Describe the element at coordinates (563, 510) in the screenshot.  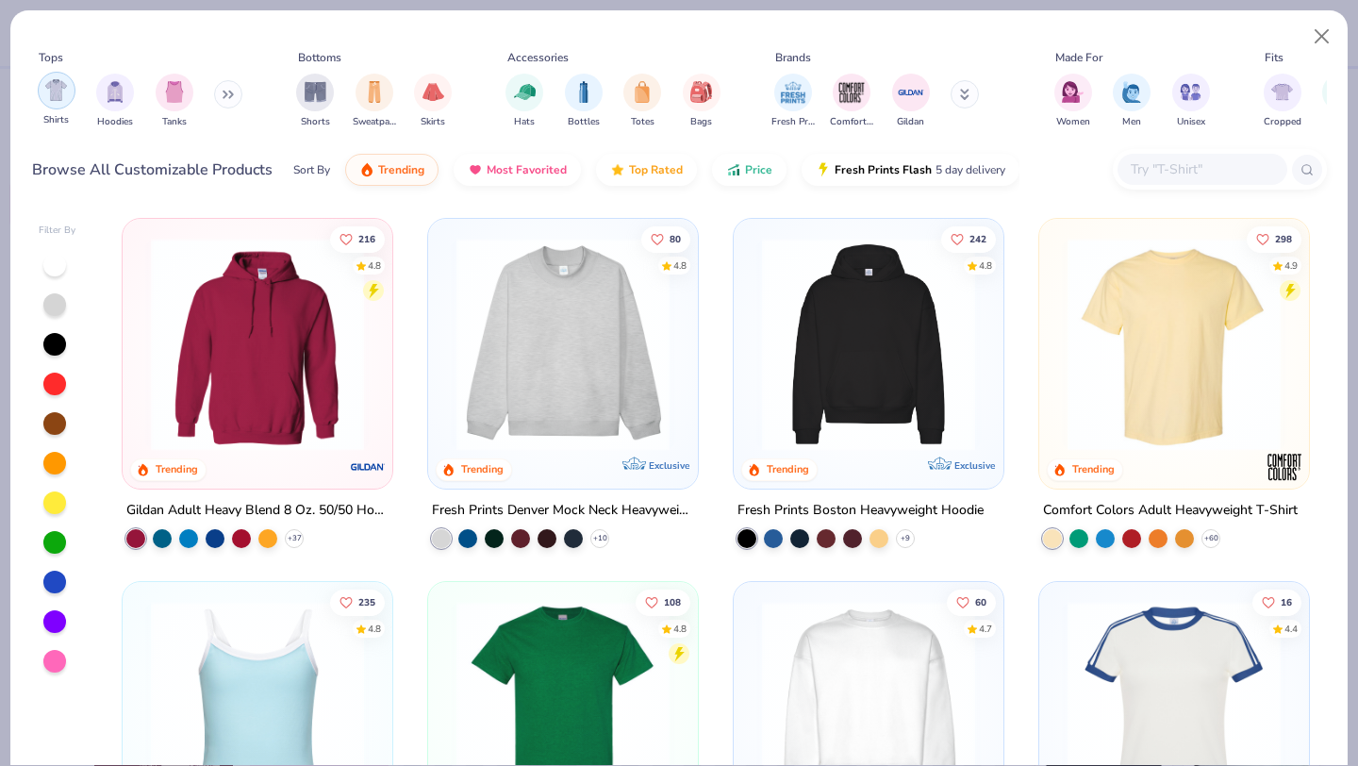
I see `div: Fresh Prints Denver Mock Neck Heavyweight Sweatshirt` at that location.